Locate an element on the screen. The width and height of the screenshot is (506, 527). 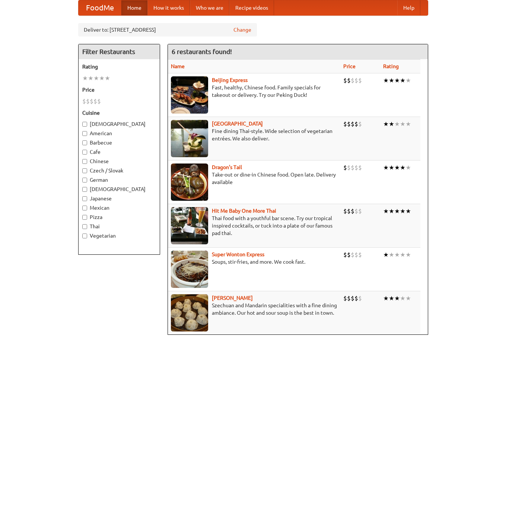
a: Price is located at coordinates (349, 66).